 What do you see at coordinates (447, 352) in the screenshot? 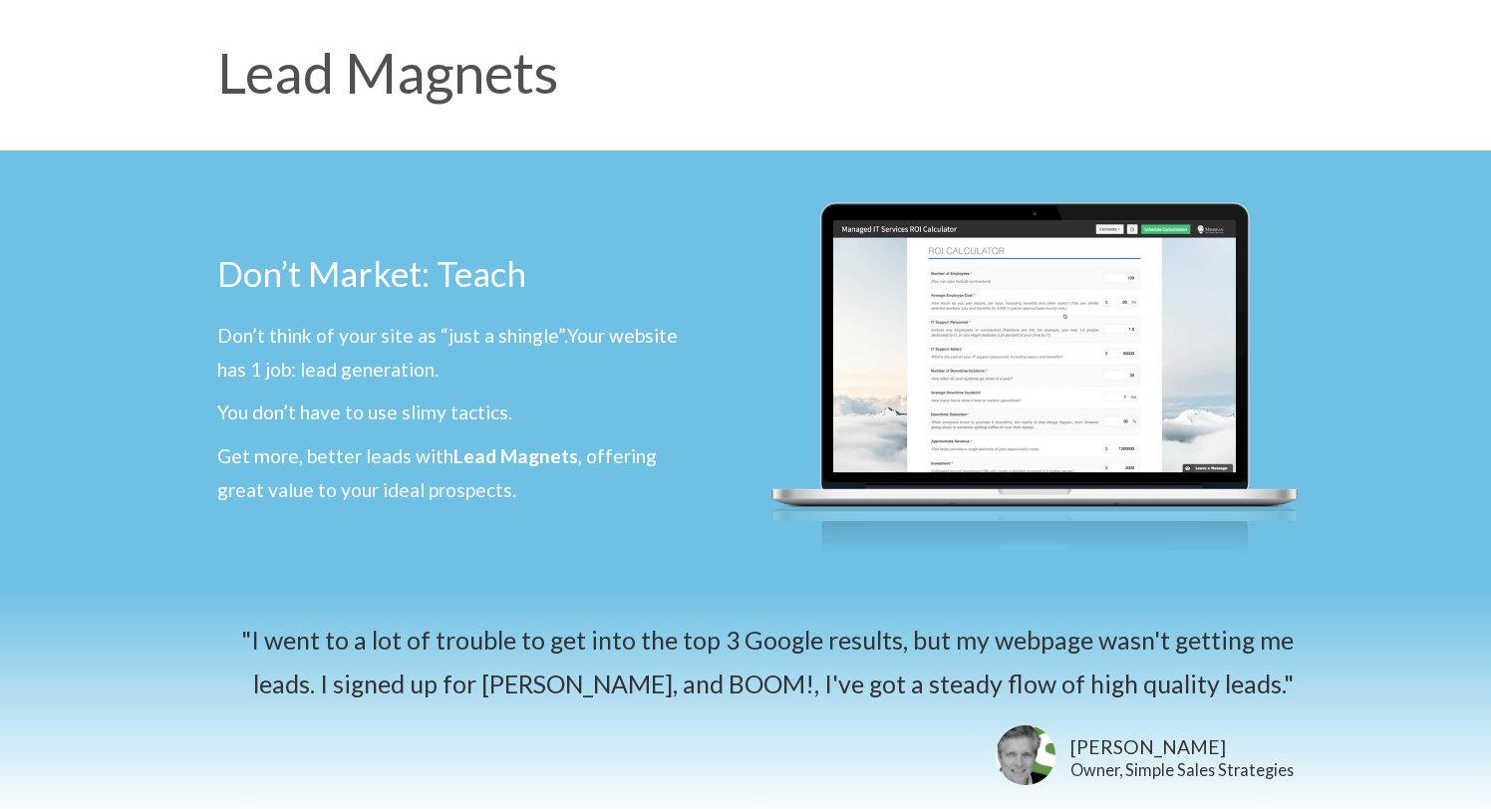
I see `span: Your website has 1 job: lead generation.` at bounding box center [447, 352].